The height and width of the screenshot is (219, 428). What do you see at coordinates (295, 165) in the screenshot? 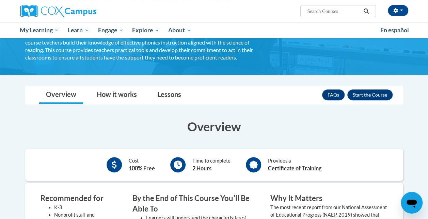
I see `div: Provides a` at bounding box center [295, 165].